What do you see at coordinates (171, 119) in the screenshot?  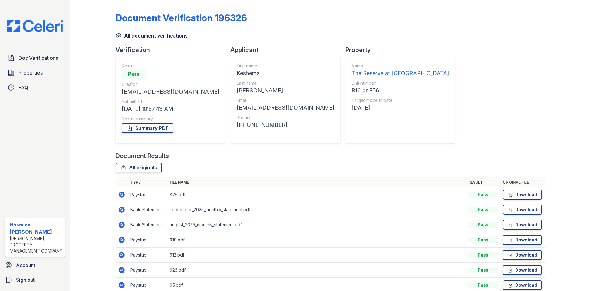 I see `div: Result summary` at bounding box center [171, 119].